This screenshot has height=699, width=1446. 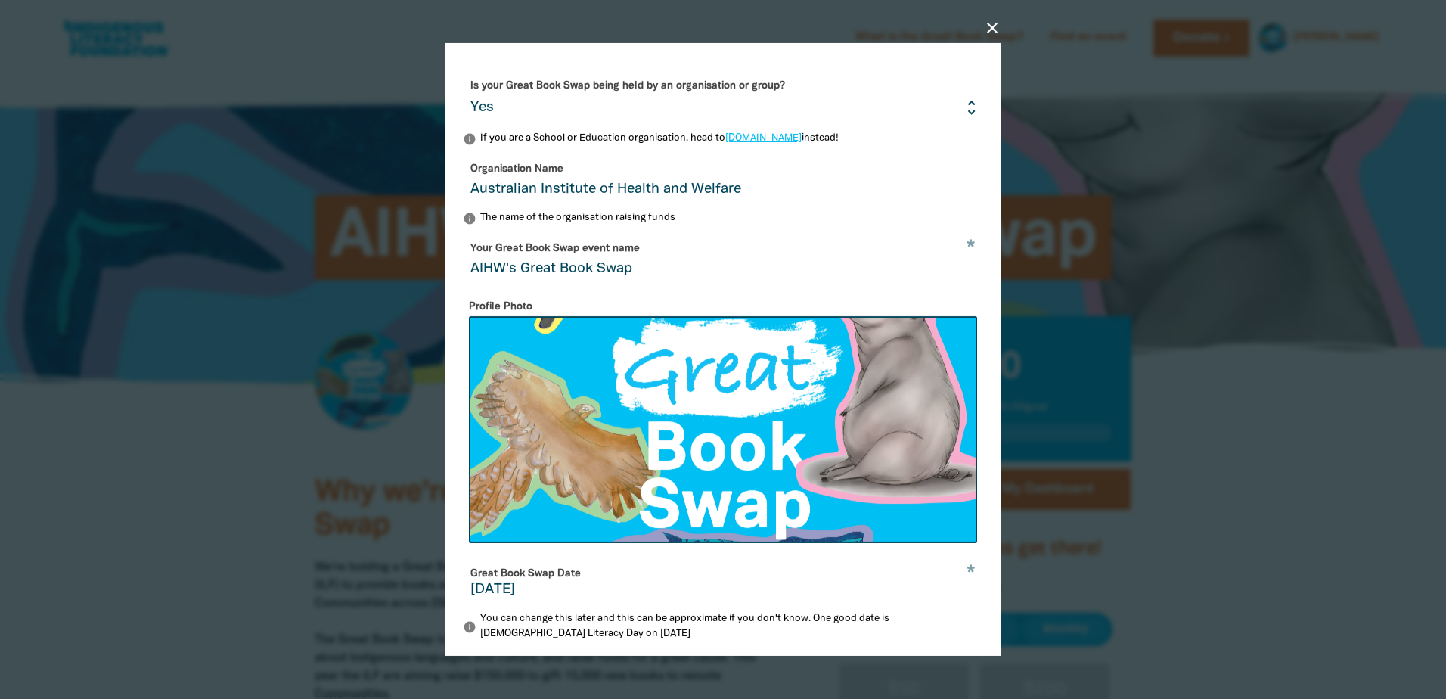 I want to click on input: Great Book Swap Date DD/MM/YYYY, so click(x=723, y=590).